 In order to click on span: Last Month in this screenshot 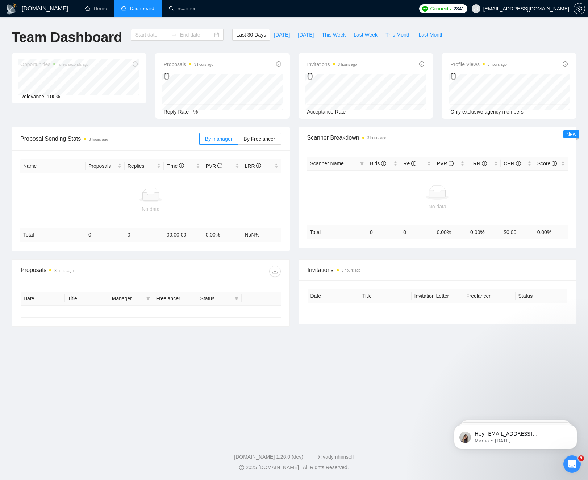, I will do `click(430, 35)`.